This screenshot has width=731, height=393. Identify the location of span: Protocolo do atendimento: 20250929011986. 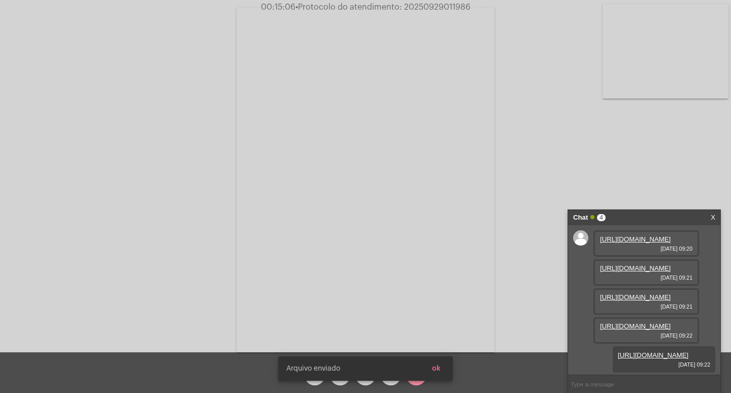
(383, 7).